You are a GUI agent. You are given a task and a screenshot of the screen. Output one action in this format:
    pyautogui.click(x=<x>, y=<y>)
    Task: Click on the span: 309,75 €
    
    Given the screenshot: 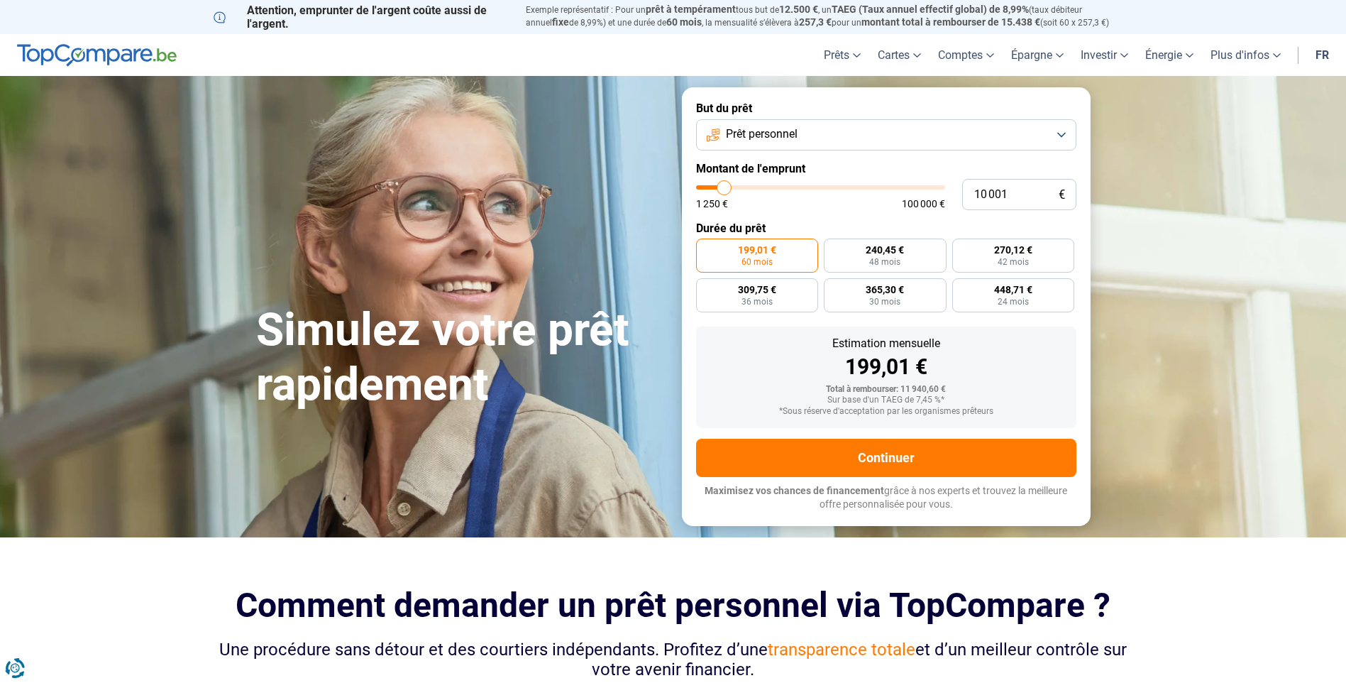 What is the action you would take?
    pyautogui.click(x=757, y=290)
    